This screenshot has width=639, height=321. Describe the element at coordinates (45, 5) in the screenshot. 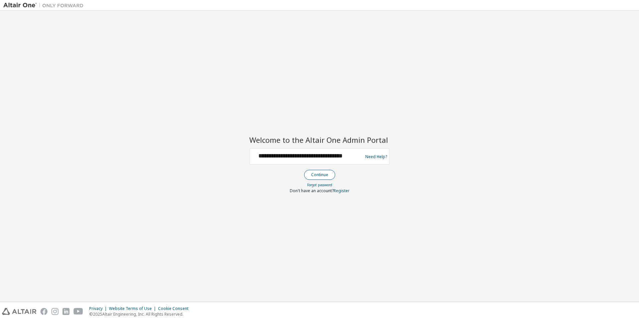

I see `img: Altair One` at that location.